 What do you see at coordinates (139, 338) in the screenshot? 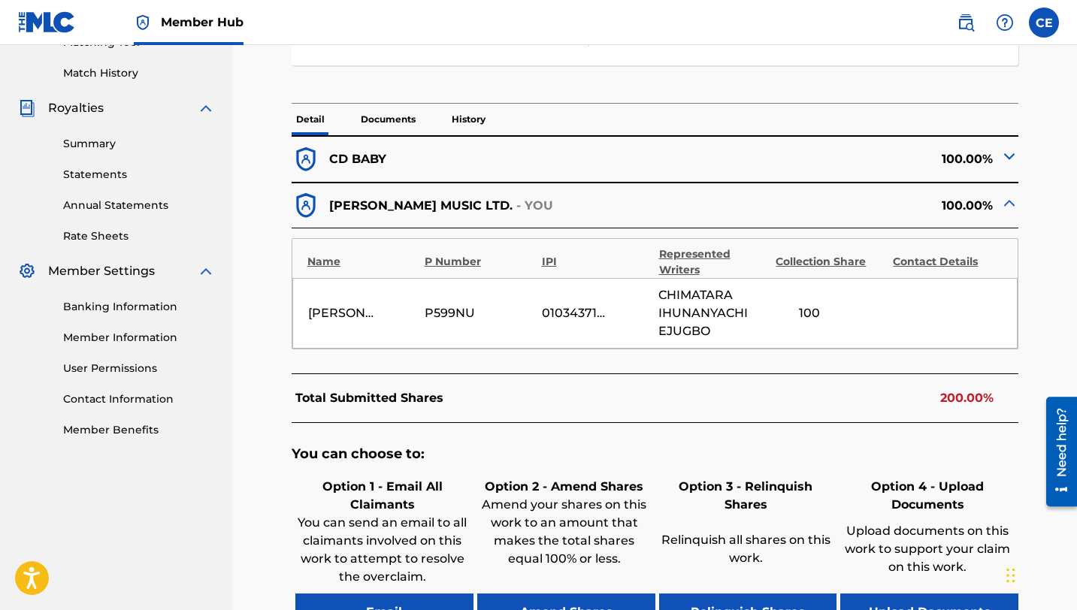
I see `a: Member Information` at bounding box center [139, 338].